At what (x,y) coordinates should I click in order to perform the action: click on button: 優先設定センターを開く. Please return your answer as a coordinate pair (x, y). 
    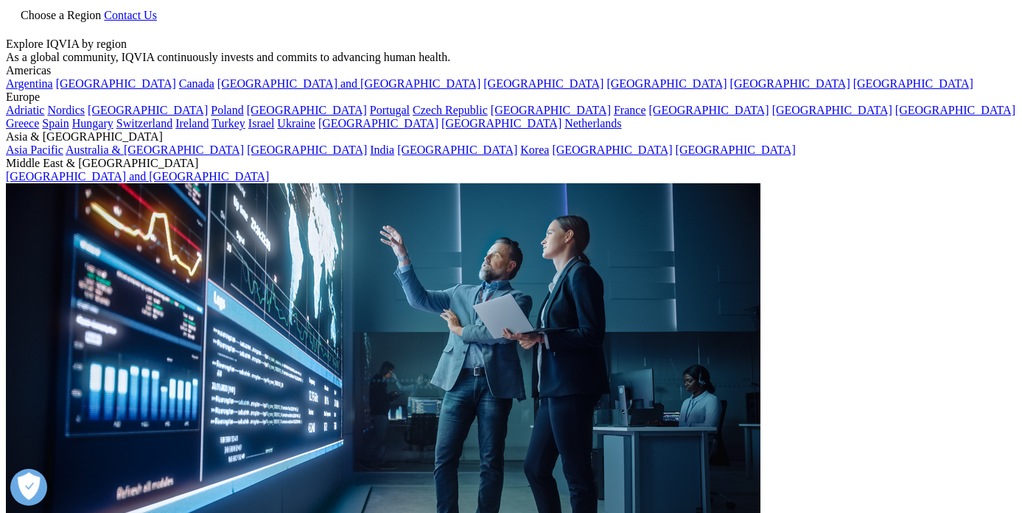
    Looking at the image, I should click on (29, 488).